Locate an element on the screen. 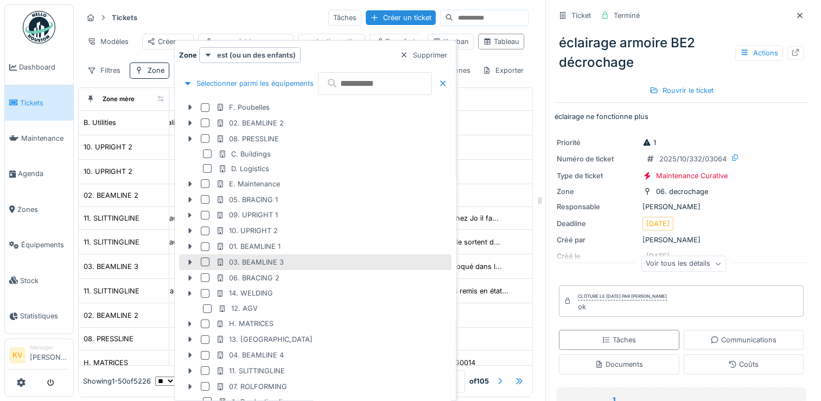 The width and height of the screenshot is (821, 401). div: C. Buildings is located at coordinates (244, 154).